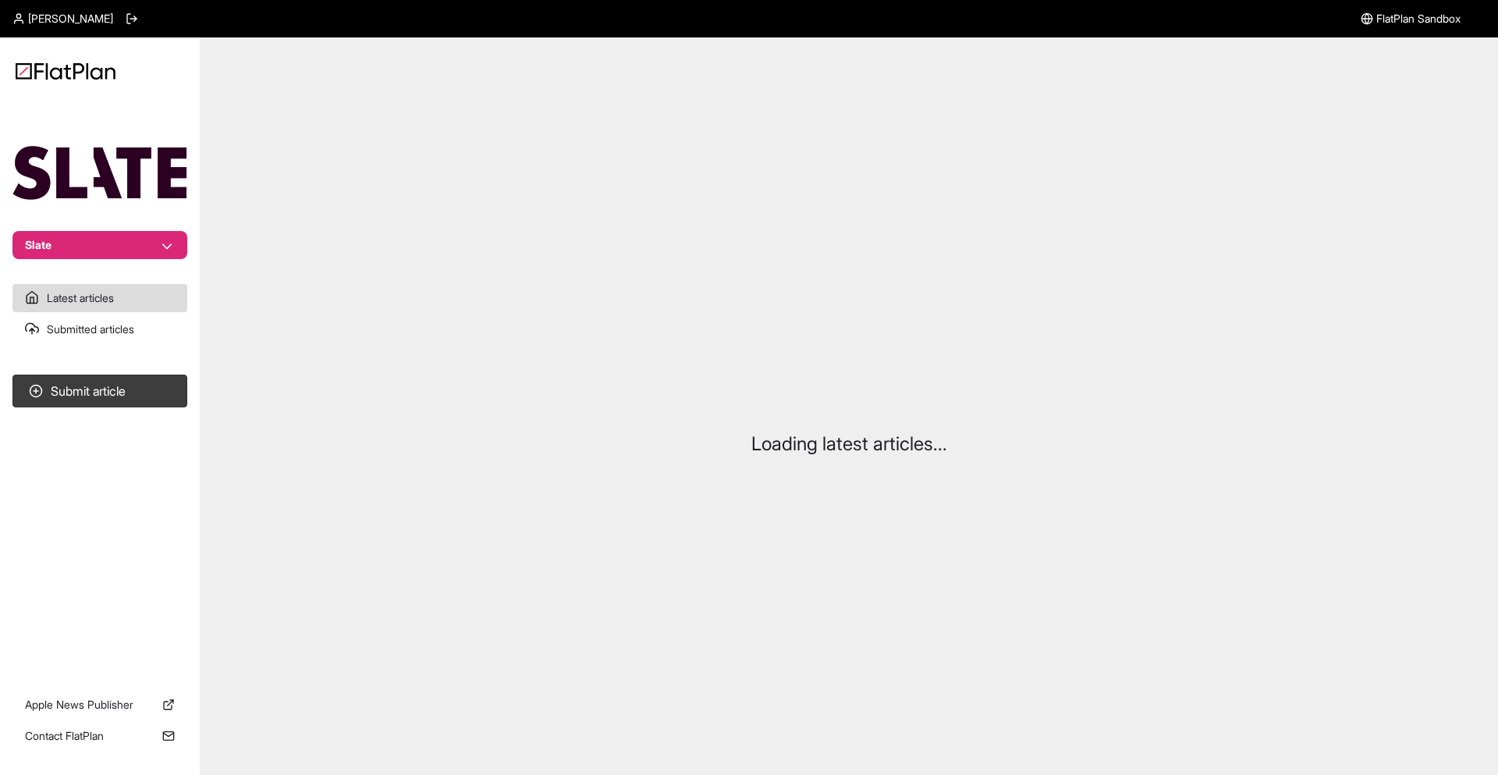 The width and height of the screenshot is (1498, 775). What do you see at coordinates (1418, 19) in the screenshot?
I see `span: FlatPlan Sandbox` at bounding box center [1418, 19].